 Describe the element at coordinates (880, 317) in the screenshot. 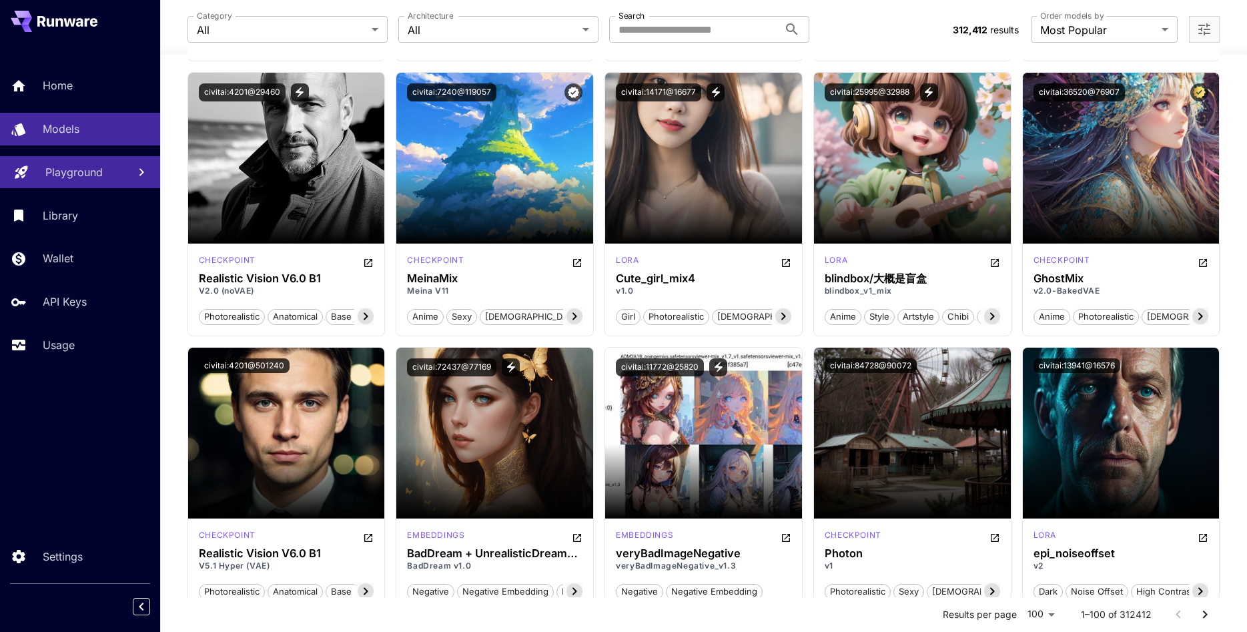

I see `span: style` at that location.